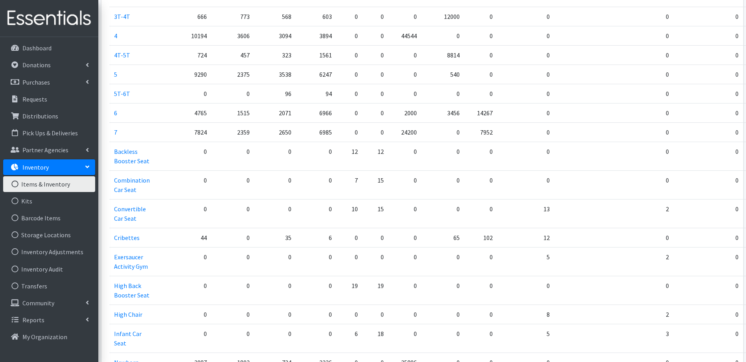 The width and height of the screenshot is (746, 362). Describe the element at coordinates (183, 74) in the screenshot. I see `td: 9290` at that location.